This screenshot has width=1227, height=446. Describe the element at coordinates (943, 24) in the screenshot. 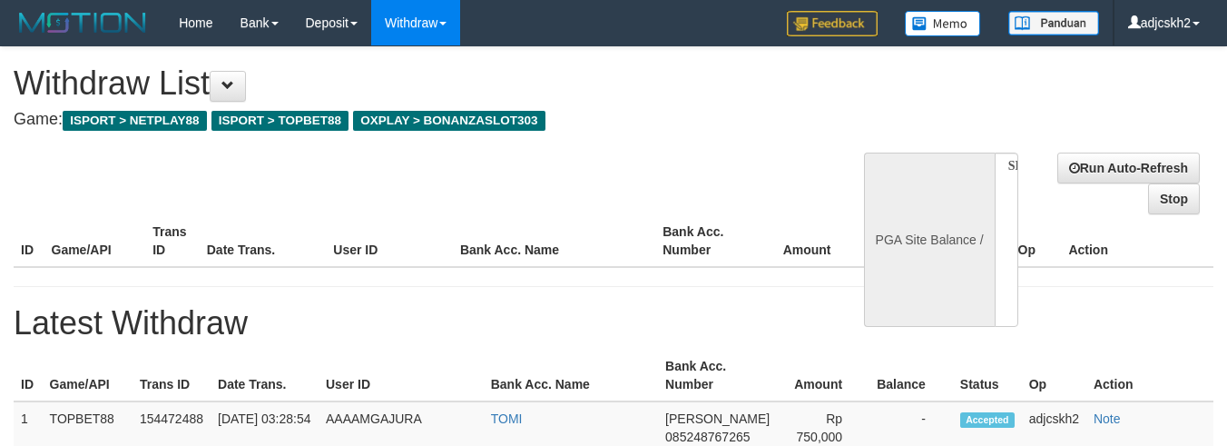

I see `img: Button%20Memo.svg` at that location.